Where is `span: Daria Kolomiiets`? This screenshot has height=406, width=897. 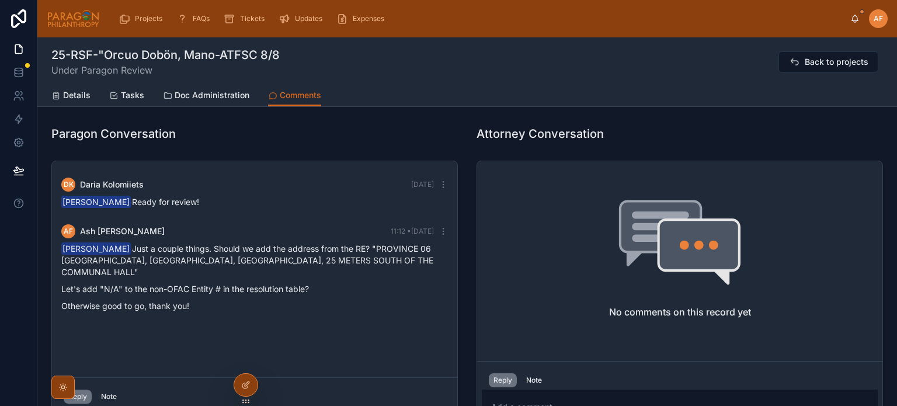 span: Daria Kolomiiets is located at coordinates (112, 185).